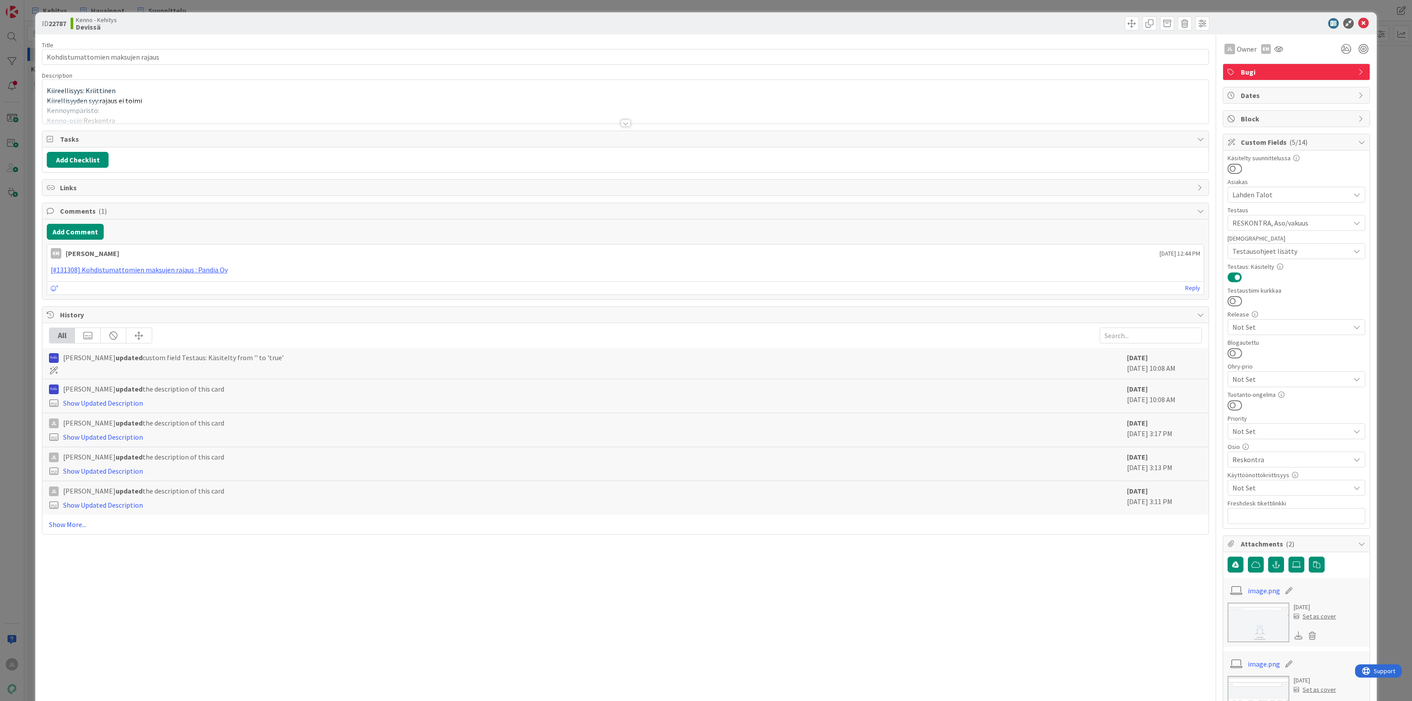 The image size is (1412, 701). Describe the element at coordinates (29, 7) in the screenshot. I see `span: Support` at that location.